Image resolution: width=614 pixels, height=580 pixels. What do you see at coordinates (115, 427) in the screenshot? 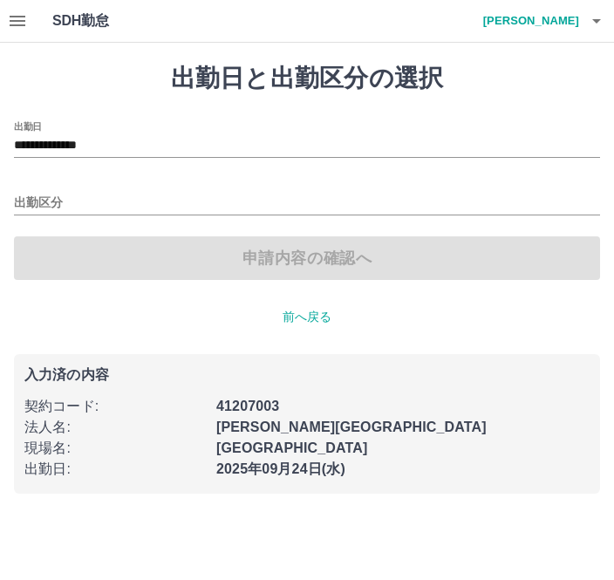
I see `p: 法人名 :` at bounding box center [115, 427].